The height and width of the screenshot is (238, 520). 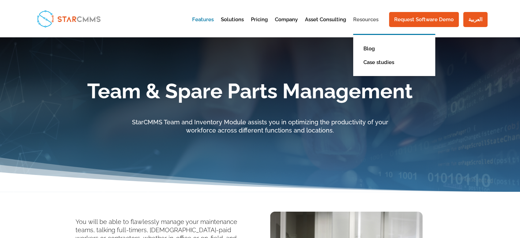 What do you see at coordinates (250, 93) in the screenshot?
I see `h1: Team & Spare Parts Management` at bounding box center [250, 93].